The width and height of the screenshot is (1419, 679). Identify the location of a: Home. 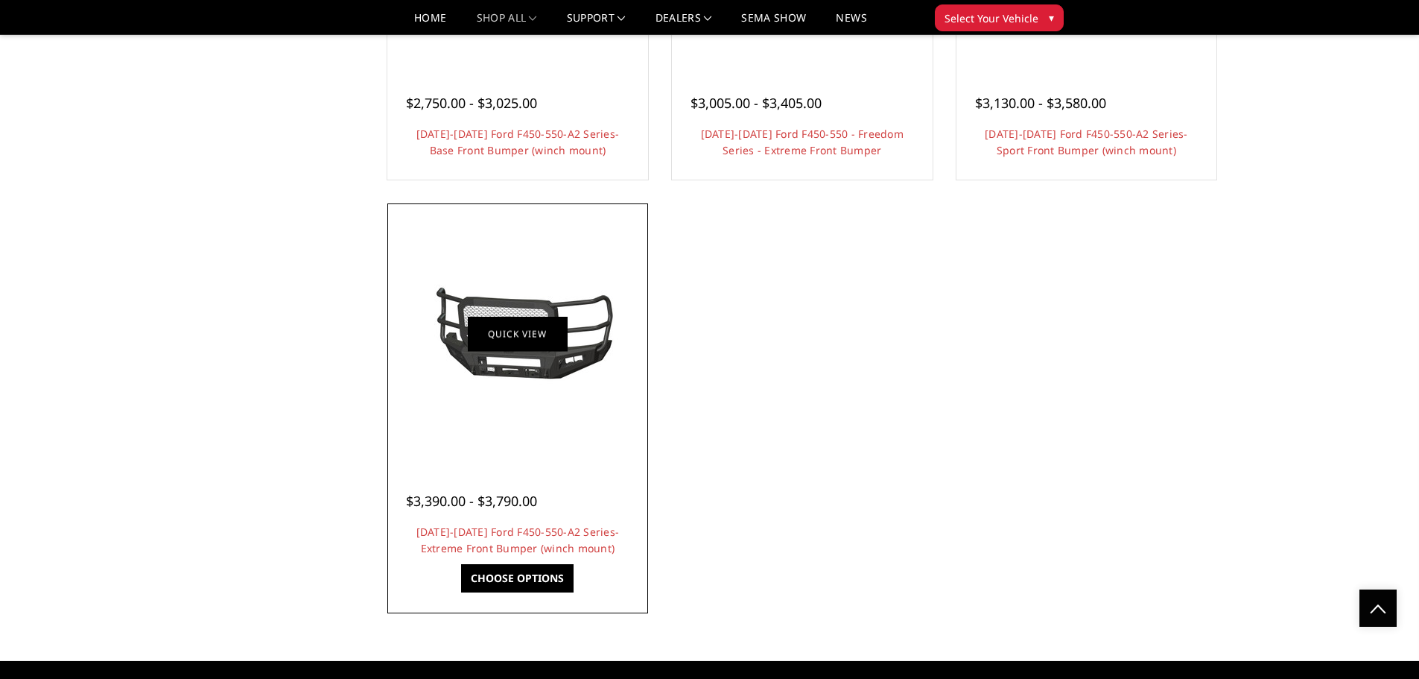
(430, 23).